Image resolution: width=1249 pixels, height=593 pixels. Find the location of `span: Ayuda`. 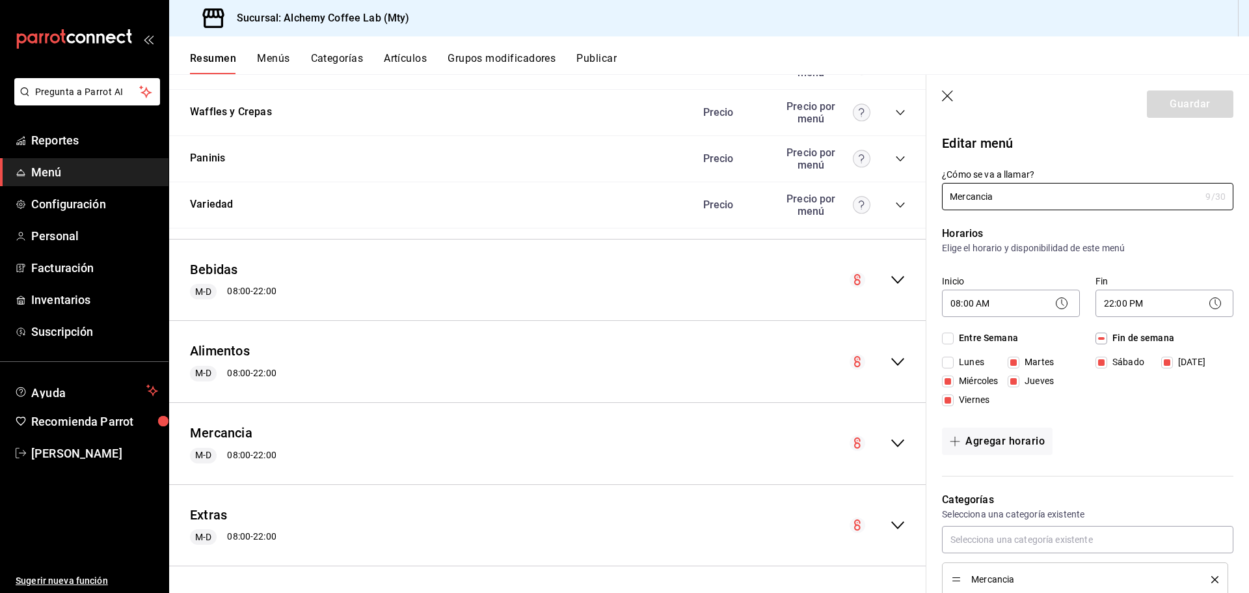

span: Ayuda is located at coordinates (86, 390).